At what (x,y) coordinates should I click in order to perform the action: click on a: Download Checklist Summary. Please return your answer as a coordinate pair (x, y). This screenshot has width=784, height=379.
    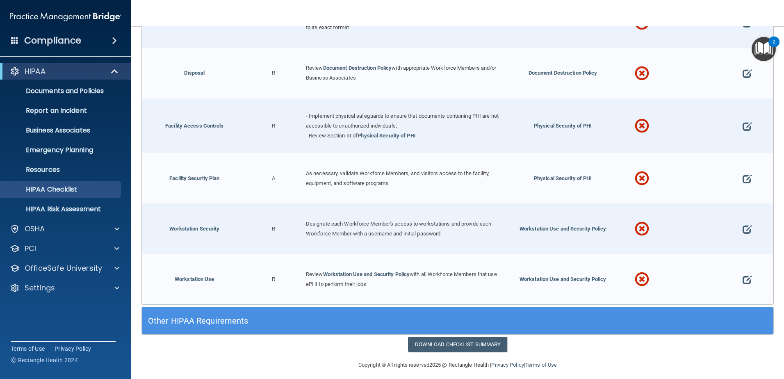
    Looking at the image, I should click on (457, 344).